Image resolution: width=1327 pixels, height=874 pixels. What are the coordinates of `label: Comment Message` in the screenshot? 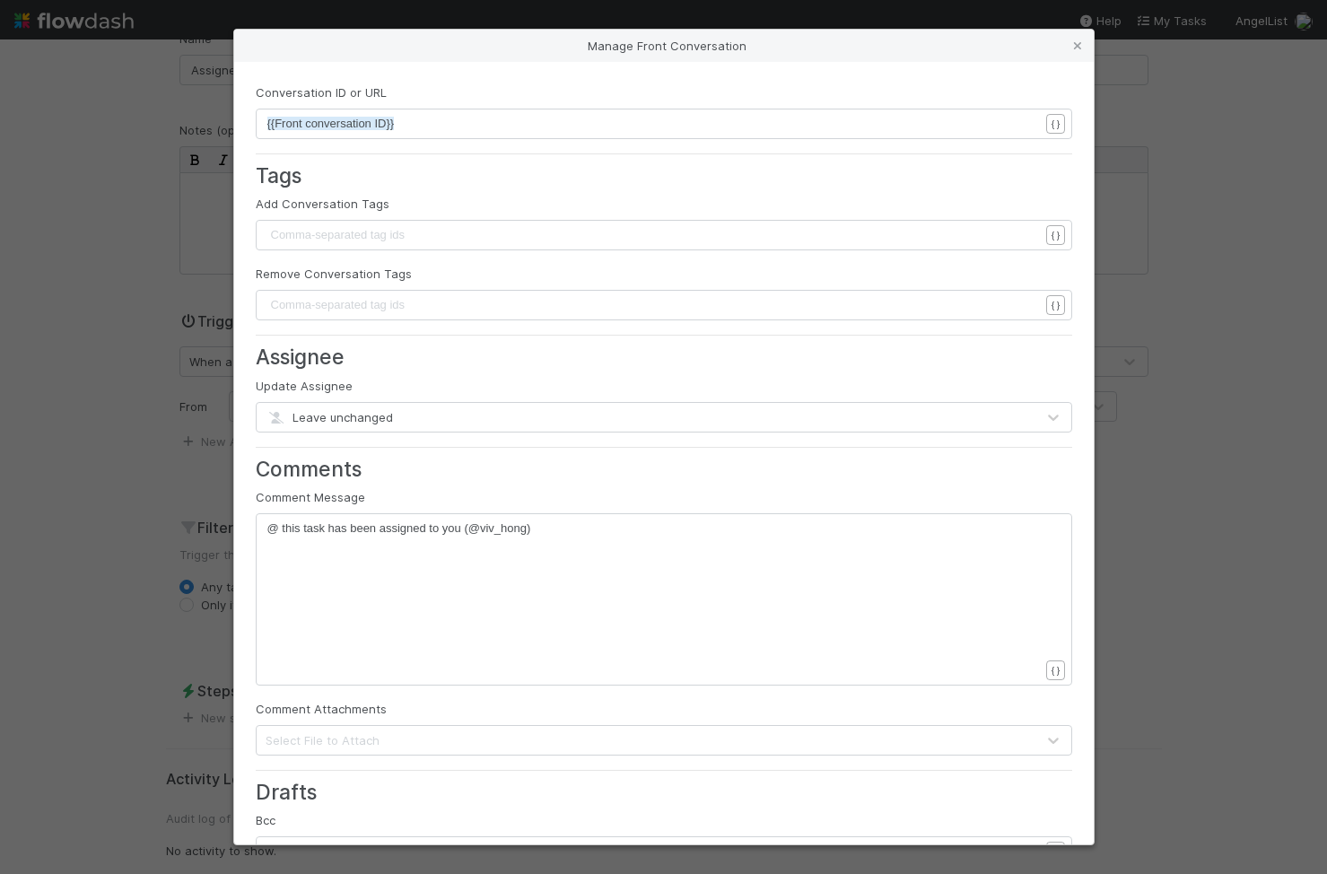 It's located at (311, 497).